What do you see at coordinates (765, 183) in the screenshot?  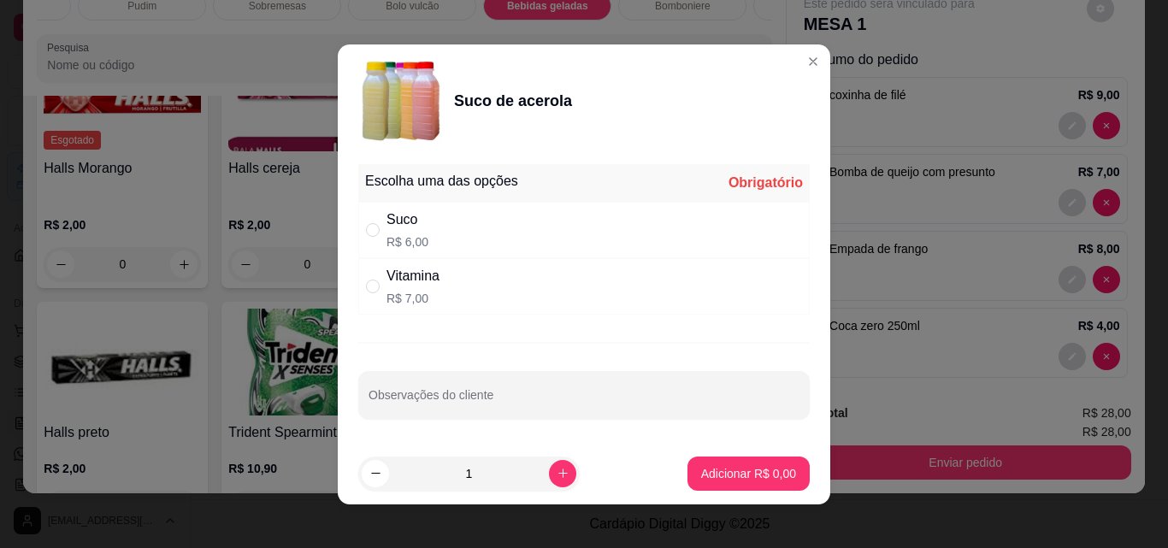 I see `div: Obrigatório` at bounding box center [765, 183].